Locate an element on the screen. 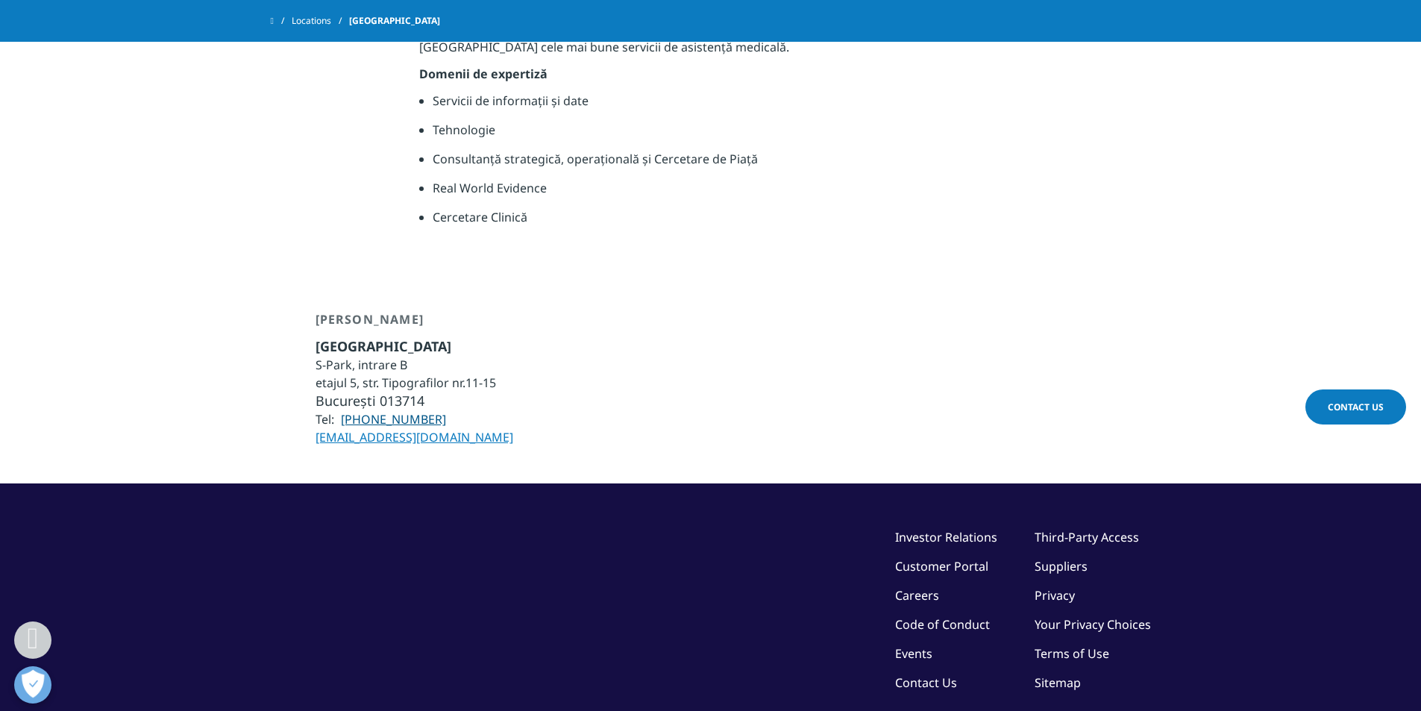 Image resolution: width=1421 pixels, height=711 pixels. a: Customer Portal is located at coordinates (941, 566).